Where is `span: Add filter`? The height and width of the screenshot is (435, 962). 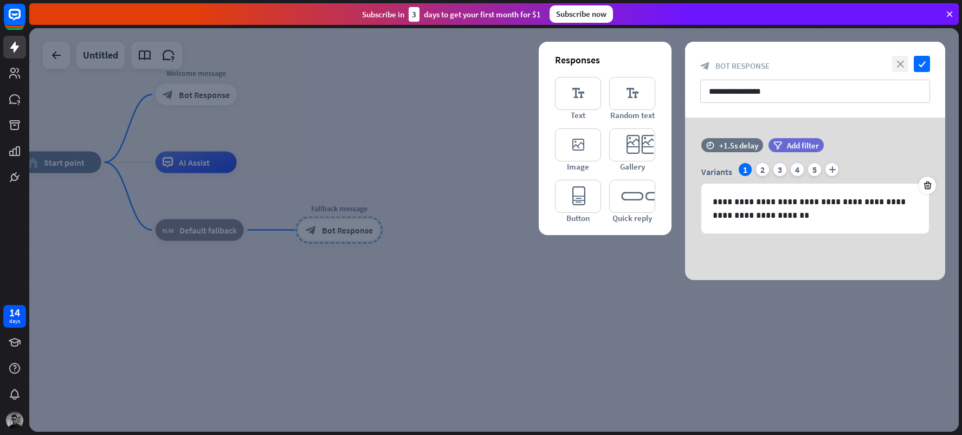
span: Add filter is located at coordinates (803, 145).